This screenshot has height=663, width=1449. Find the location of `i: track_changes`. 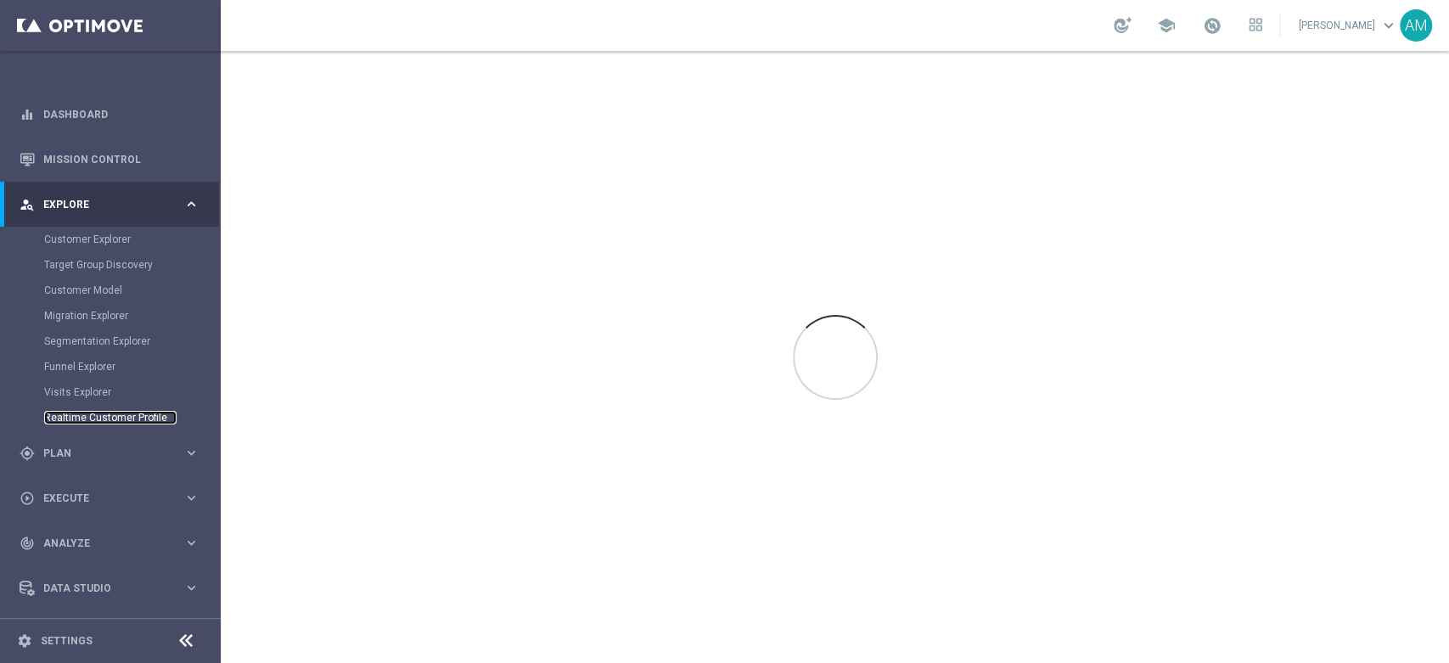

i: track_changes is located at coordinates (27, 543).